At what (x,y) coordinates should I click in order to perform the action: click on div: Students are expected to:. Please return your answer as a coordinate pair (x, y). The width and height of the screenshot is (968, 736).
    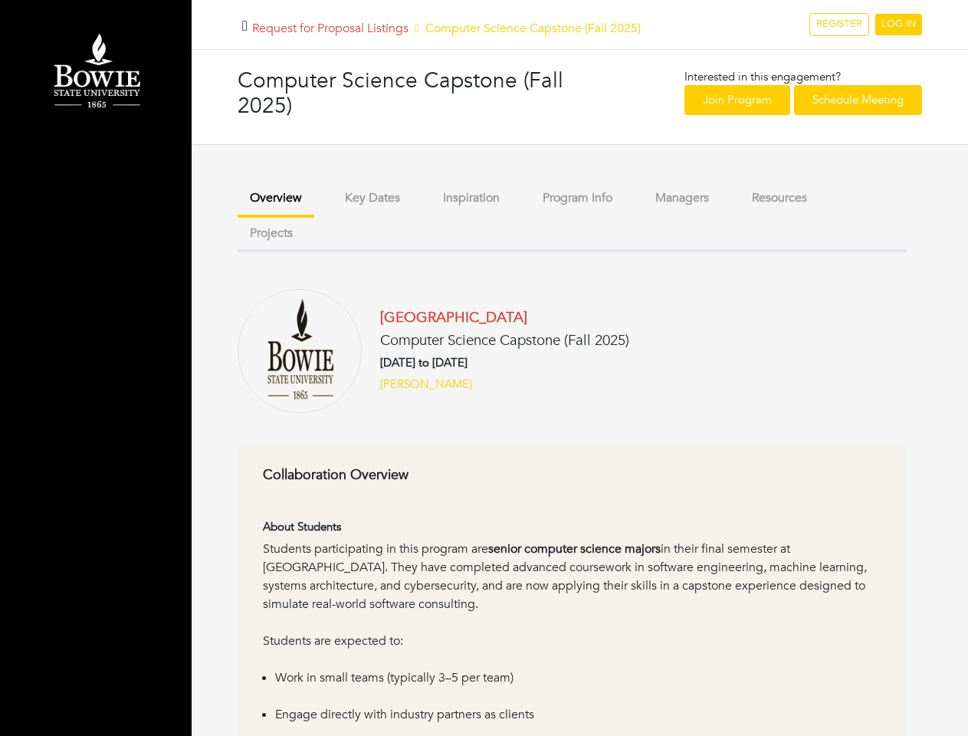
    Looking at the image, I should click on (572, 650).